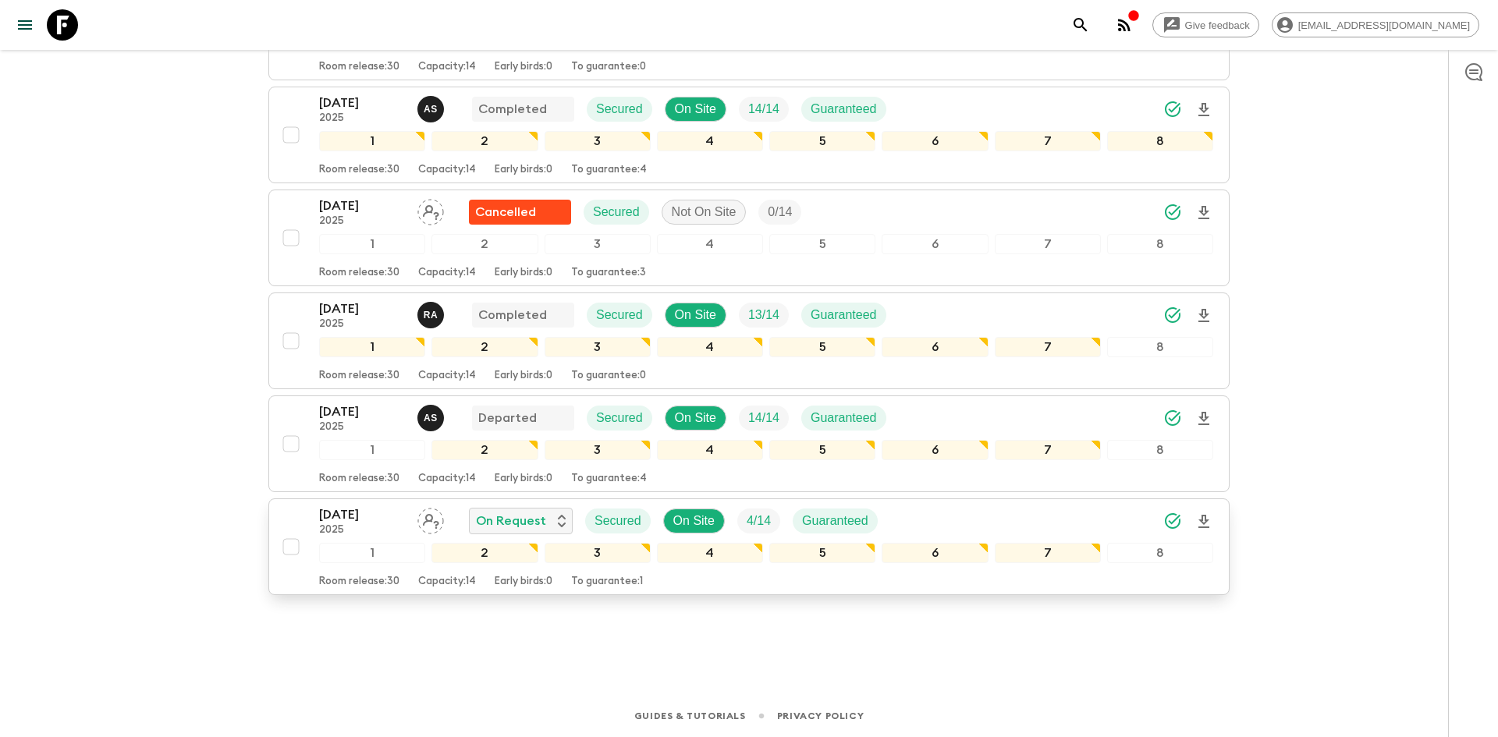 The image size is (1498, 737). I want to click on div: 7, so click(1048, 347).